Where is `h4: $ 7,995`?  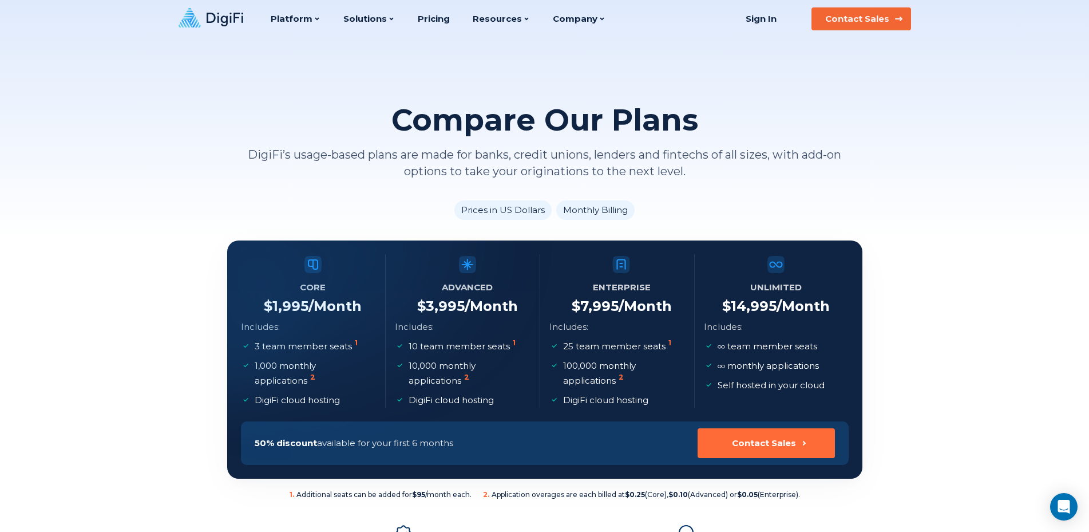
h4: $ 7,995 is located at coordinates (621, 306).